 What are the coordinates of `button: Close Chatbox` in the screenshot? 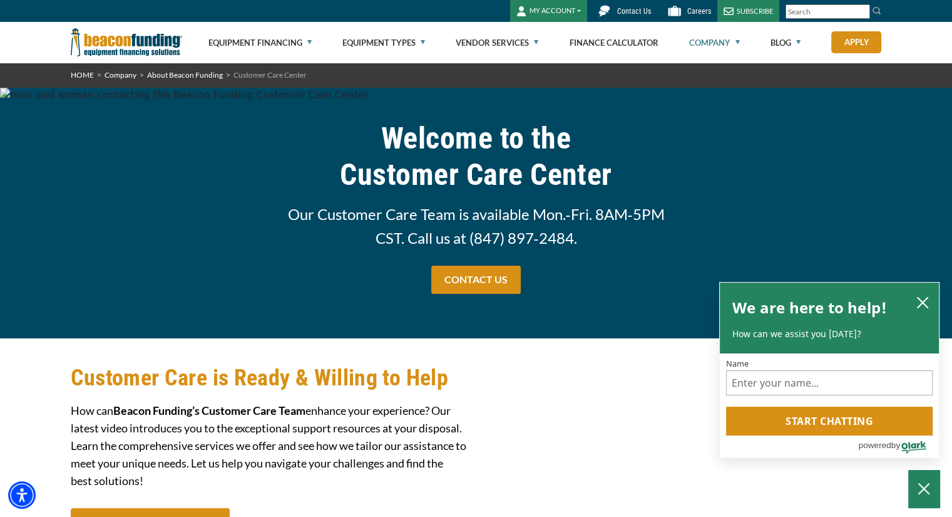 It's located at (924, 488).